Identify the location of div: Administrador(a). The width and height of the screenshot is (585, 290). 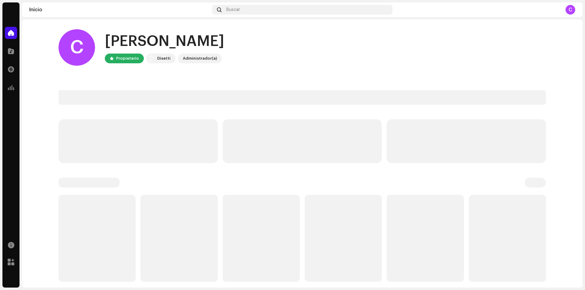
(200, 59).